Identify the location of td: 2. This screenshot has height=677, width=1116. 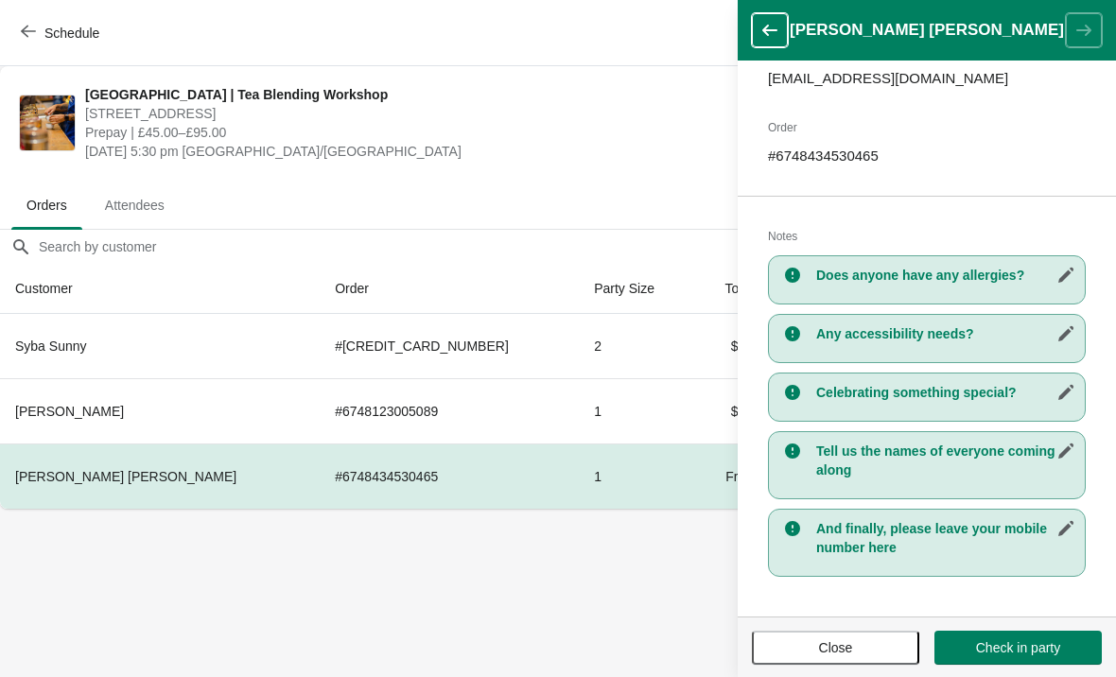
(636, 346).